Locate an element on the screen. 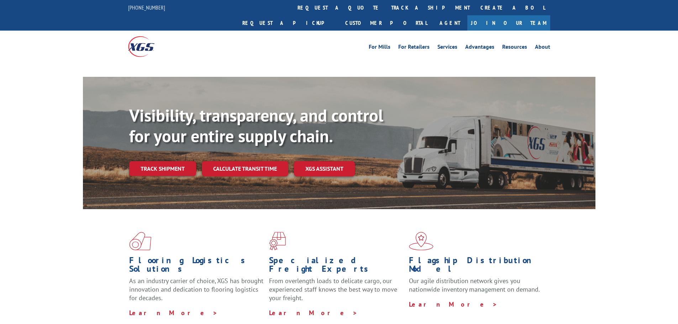 Image resolution: width=678 pixels, height=324 pixels. a: Resources is located at coordinates (515, 48).